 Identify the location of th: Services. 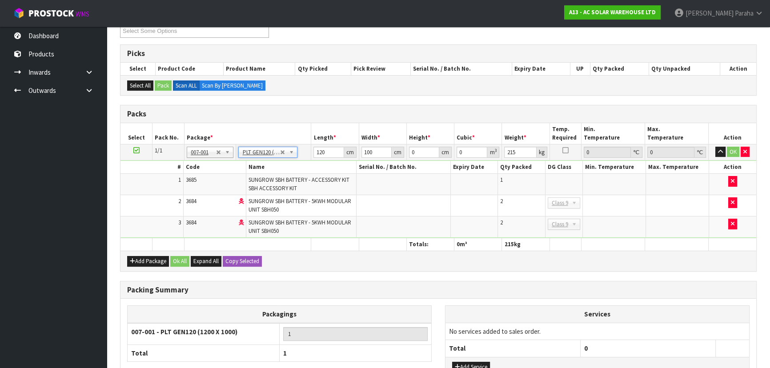
(597, 314).